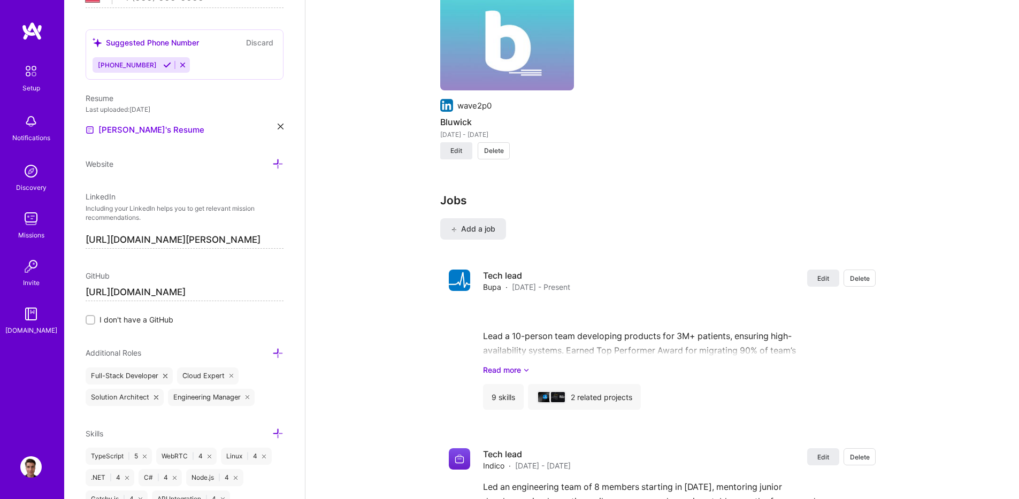 The height and width of the screenshot is (499, 1019). What do you see at coordinates (129, 376) in the screenshot?
I see `div: Full-Stack Developer` at bounding box center [129, 376].